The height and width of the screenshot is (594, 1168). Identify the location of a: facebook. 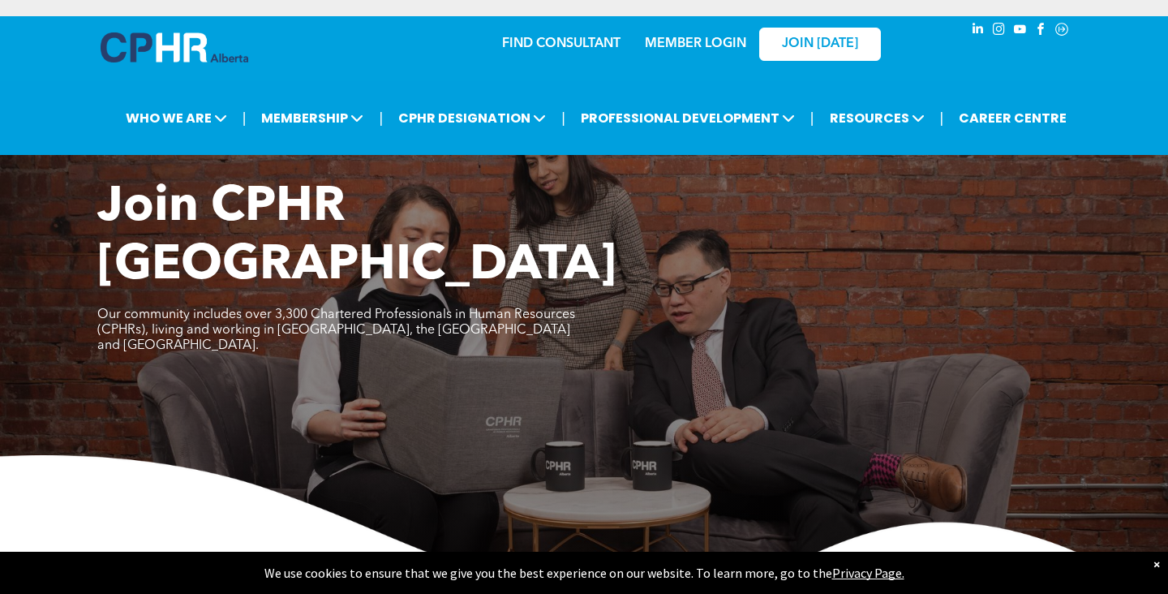
(1041, 31).